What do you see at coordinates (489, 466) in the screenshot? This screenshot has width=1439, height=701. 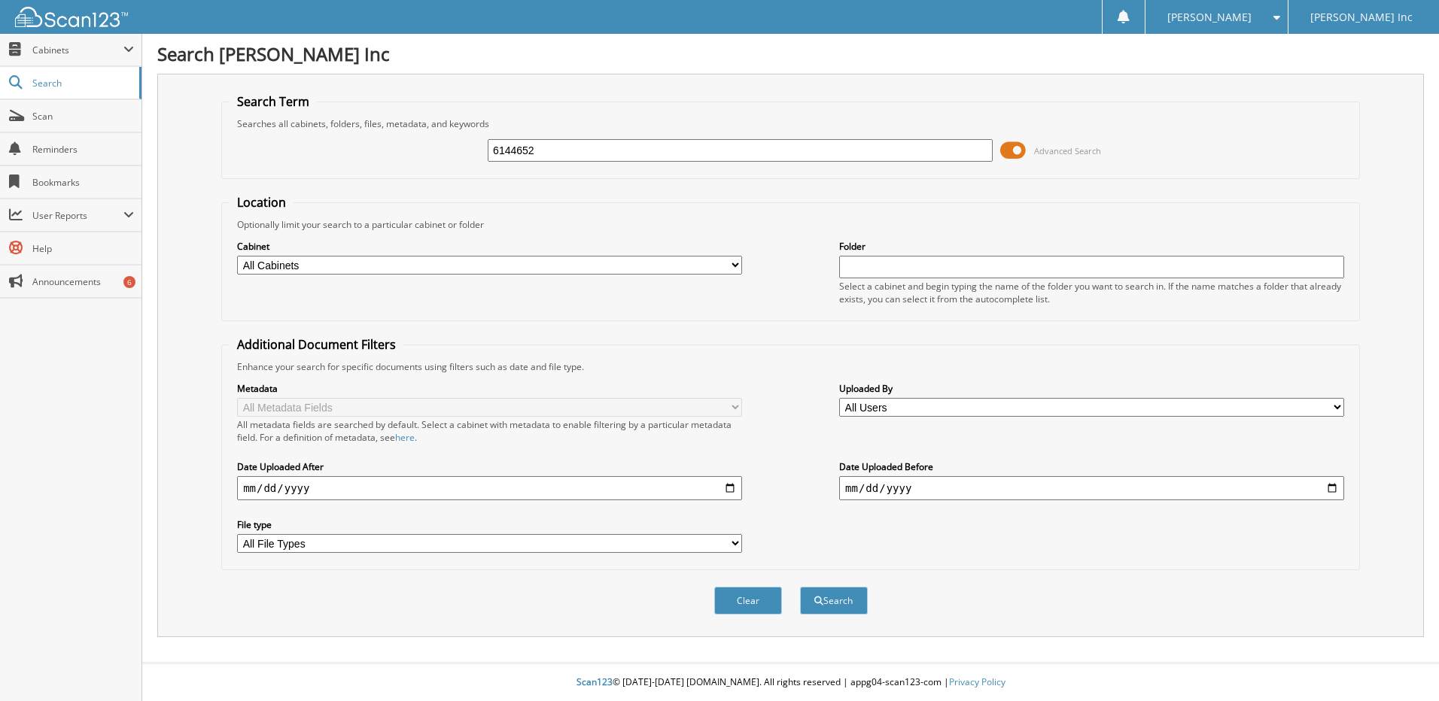 I see `label: Date Uploaded After` at bounding box center [489, 466].